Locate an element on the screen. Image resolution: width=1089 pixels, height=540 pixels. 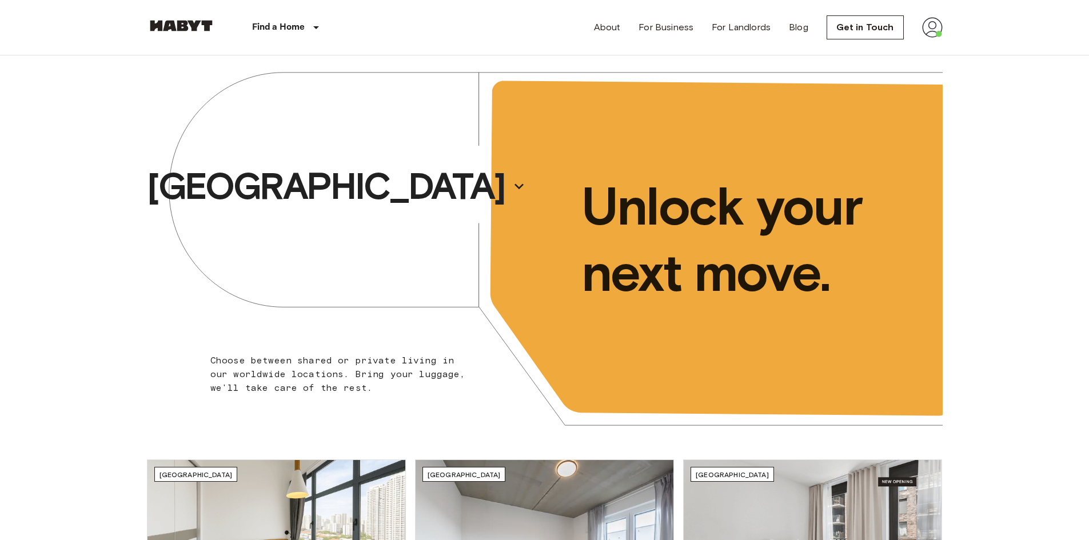
p: Find a Home is located at coordinates (279, 27).